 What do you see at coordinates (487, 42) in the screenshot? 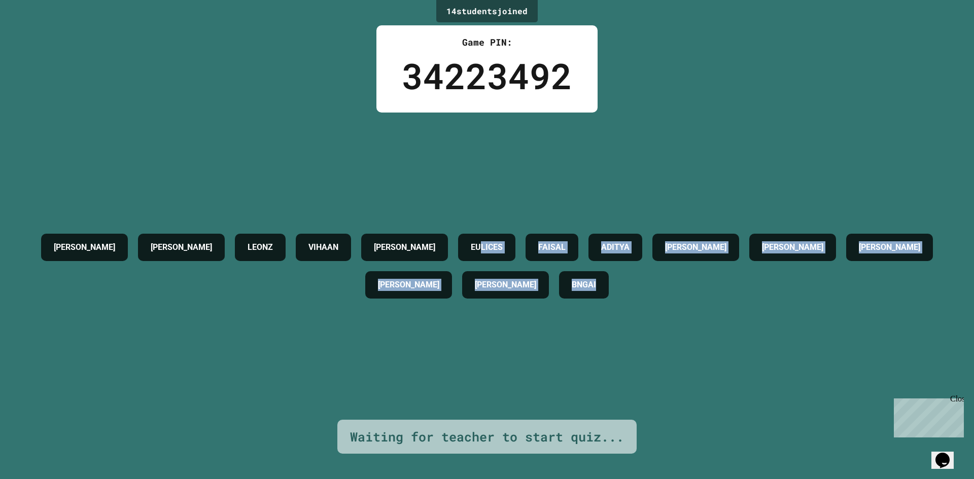
I see `div: Game PIN:` at bounding box center [487, 42].